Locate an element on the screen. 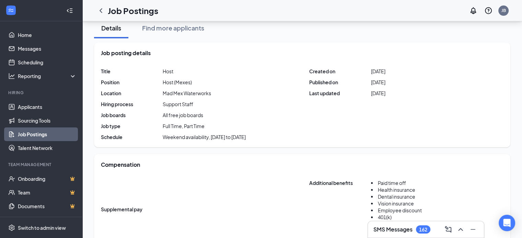  span: Full Time, Part Time is located at coordinates (184, 126).